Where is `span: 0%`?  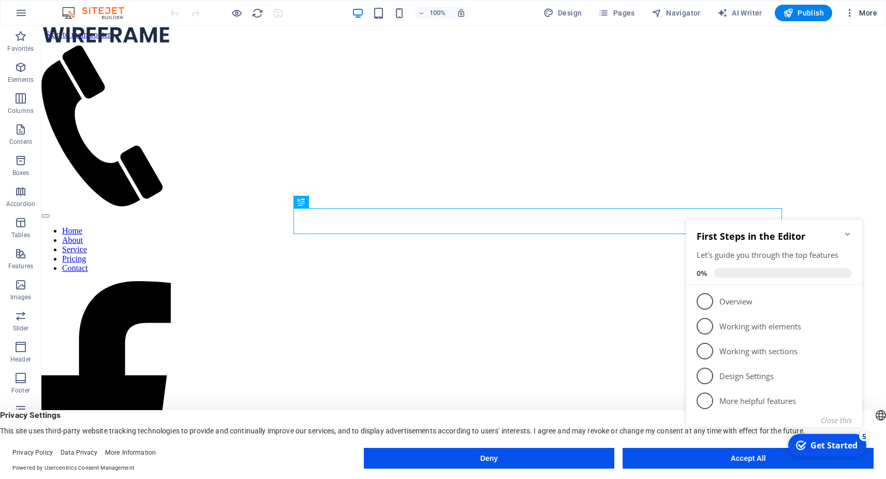
span: 0% is located at coordinates (23, 66).